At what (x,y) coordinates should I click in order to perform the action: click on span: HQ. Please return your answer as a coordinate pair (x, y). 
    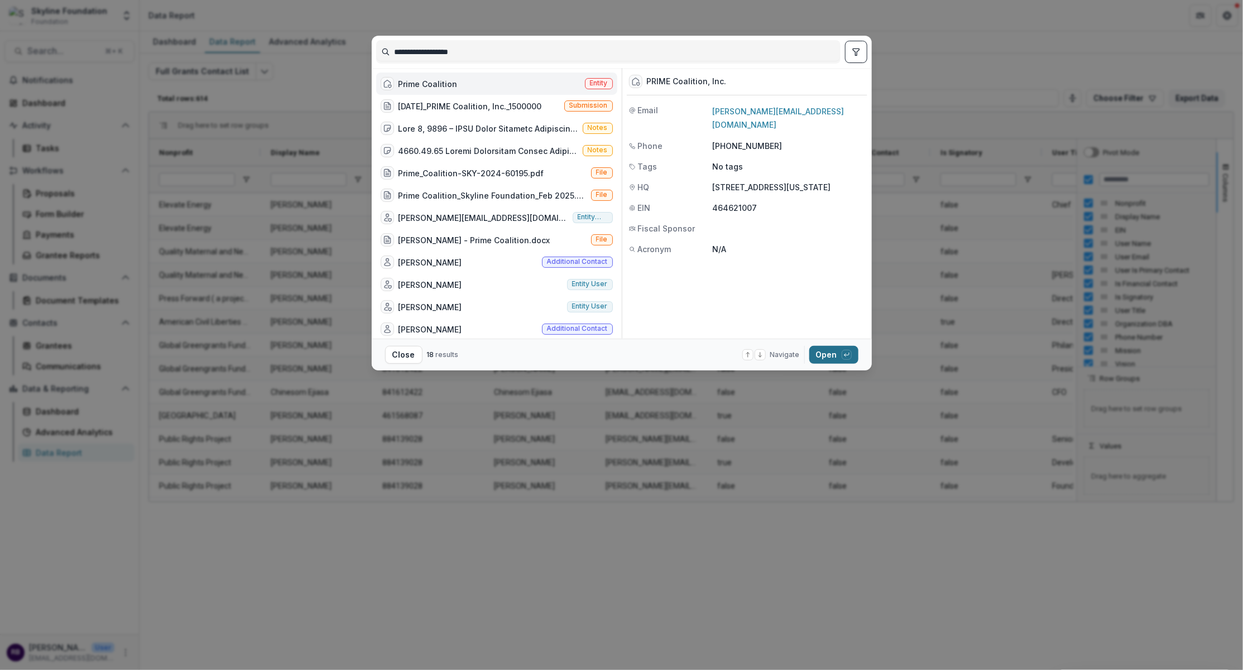
    Looking at the image, I should click on (643, 187).